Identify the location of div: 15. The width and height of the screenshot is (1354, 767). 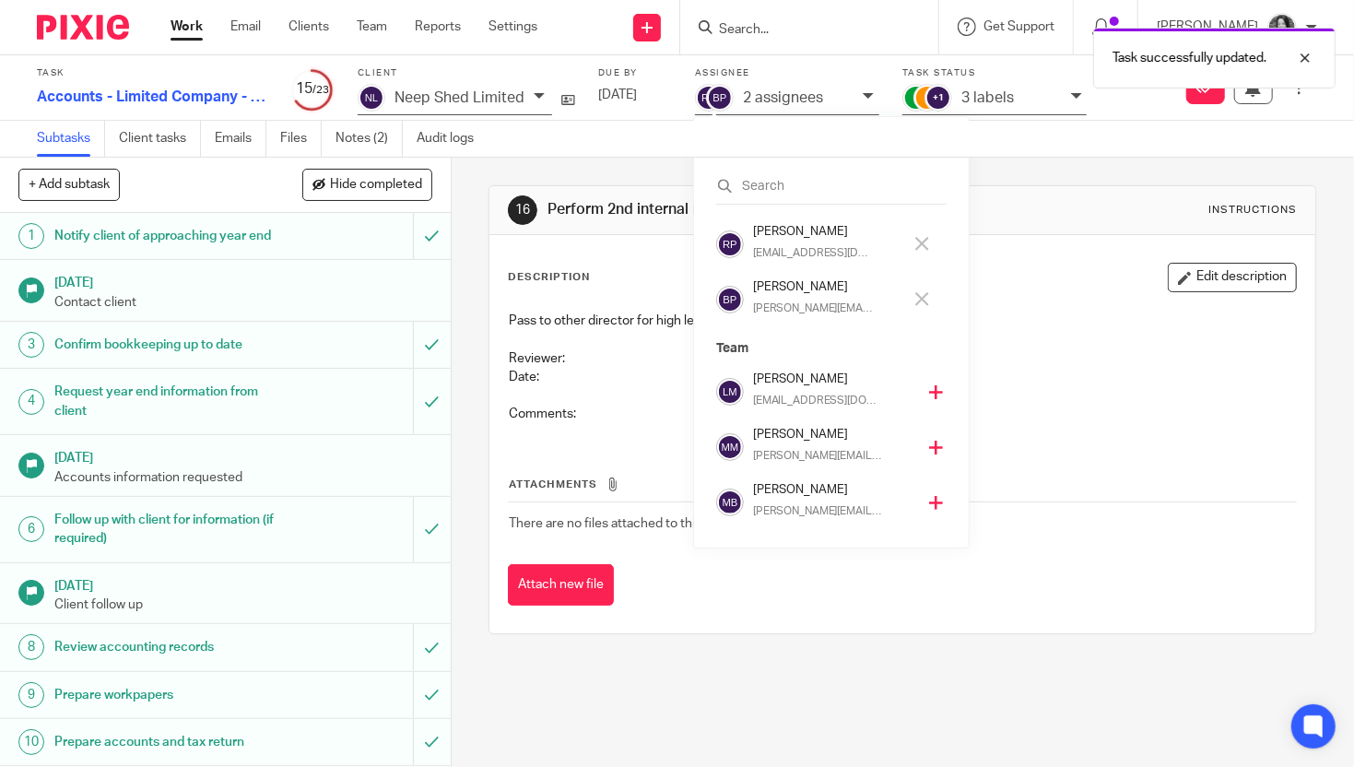
(312, 88).